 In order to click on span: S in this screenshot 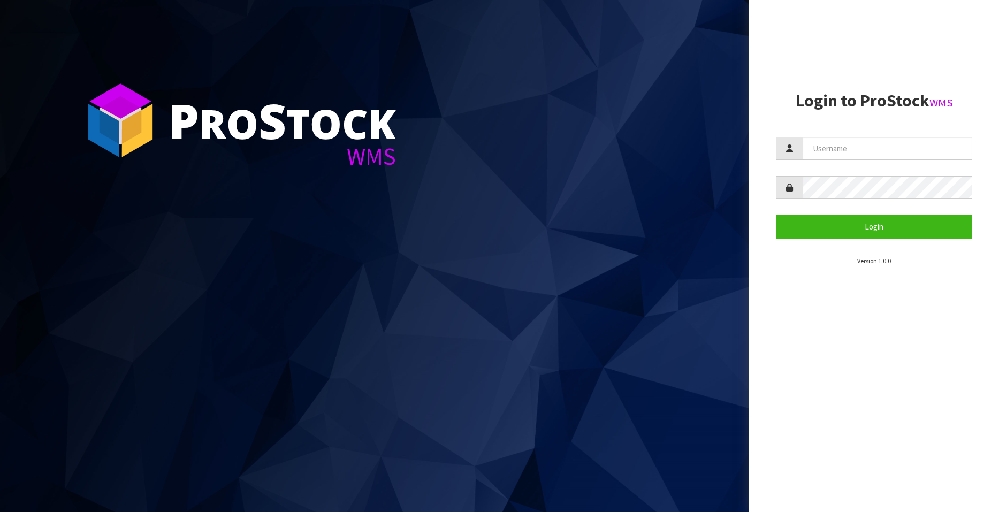, I will do `click(272, 120)`.